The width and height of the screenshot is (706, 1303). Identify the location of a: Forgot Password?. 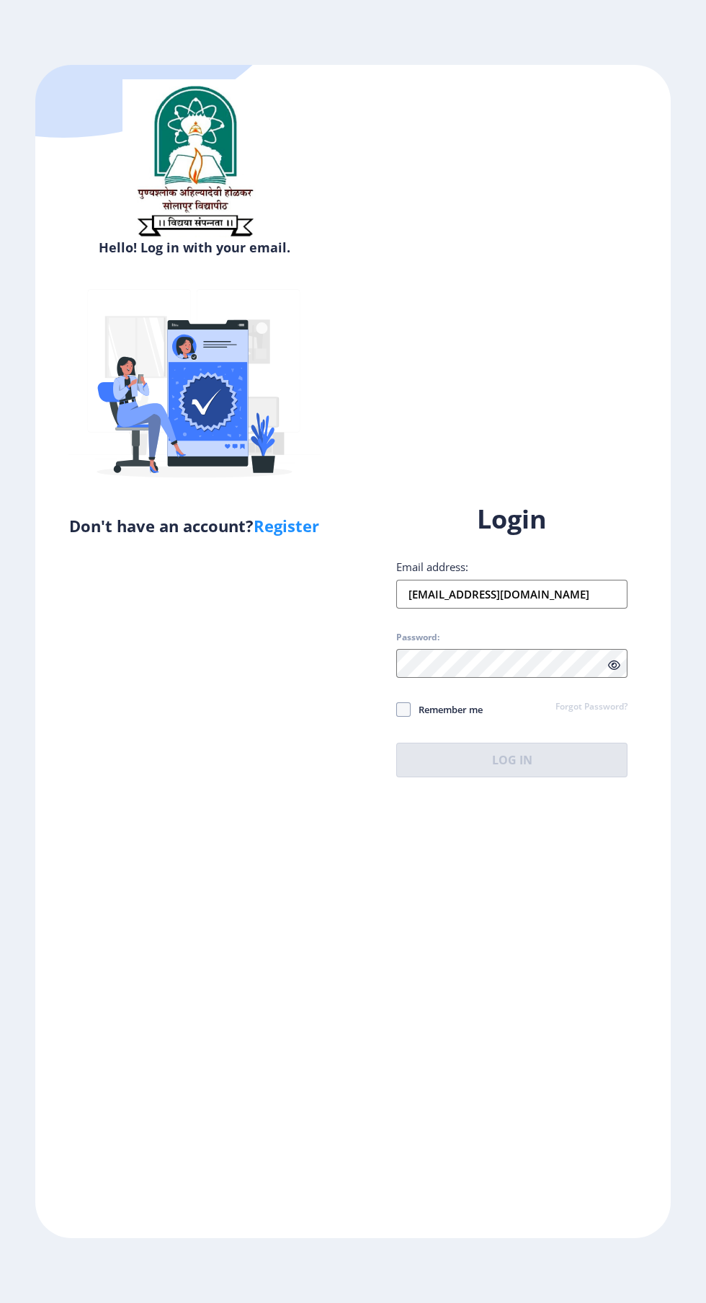
(592, 707).